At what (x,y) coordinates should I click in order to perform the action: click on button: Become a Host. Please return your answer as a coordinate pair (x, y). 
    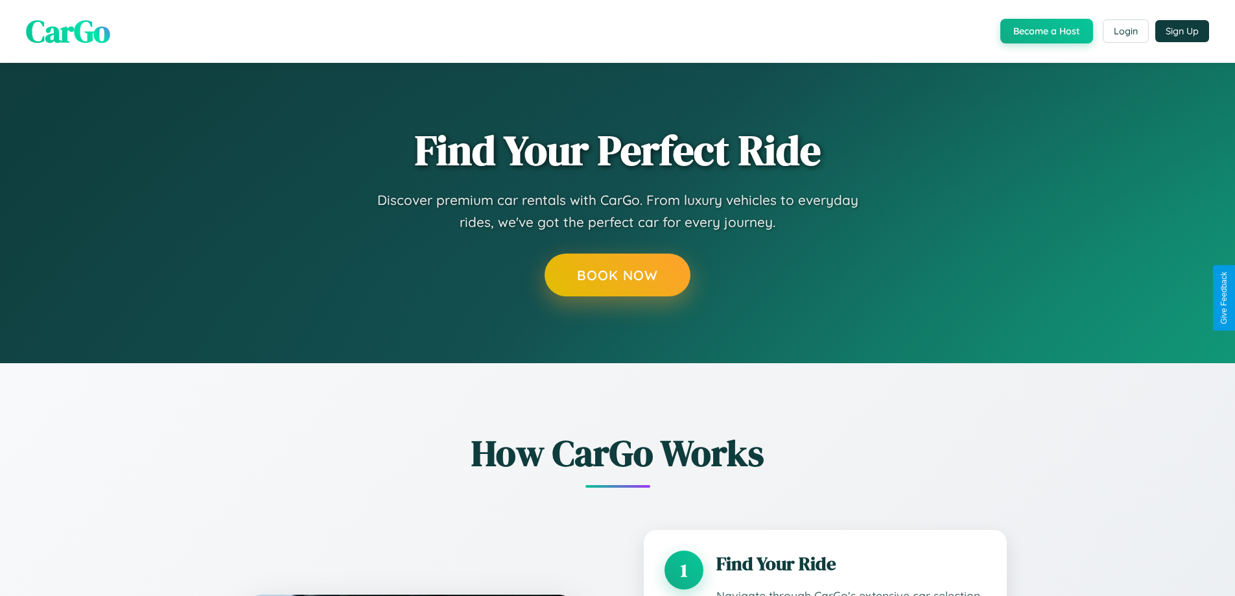
    Looking at the image, I should click on (1046, 31).